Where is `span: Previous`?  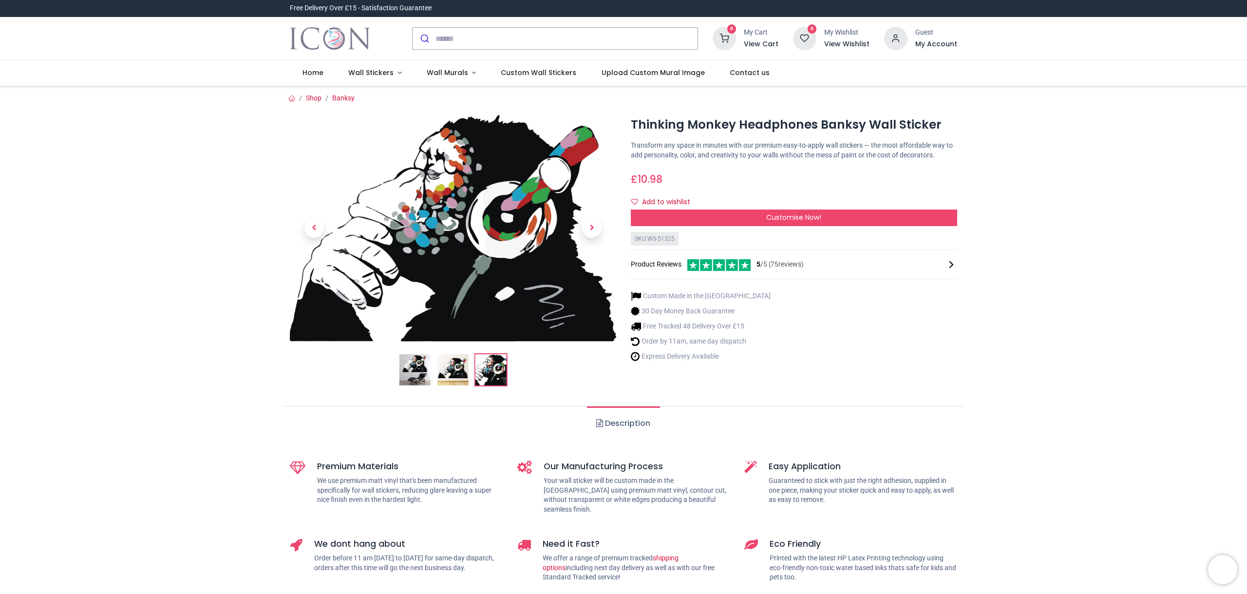 span: Previous is located at coordinates (314, 228).